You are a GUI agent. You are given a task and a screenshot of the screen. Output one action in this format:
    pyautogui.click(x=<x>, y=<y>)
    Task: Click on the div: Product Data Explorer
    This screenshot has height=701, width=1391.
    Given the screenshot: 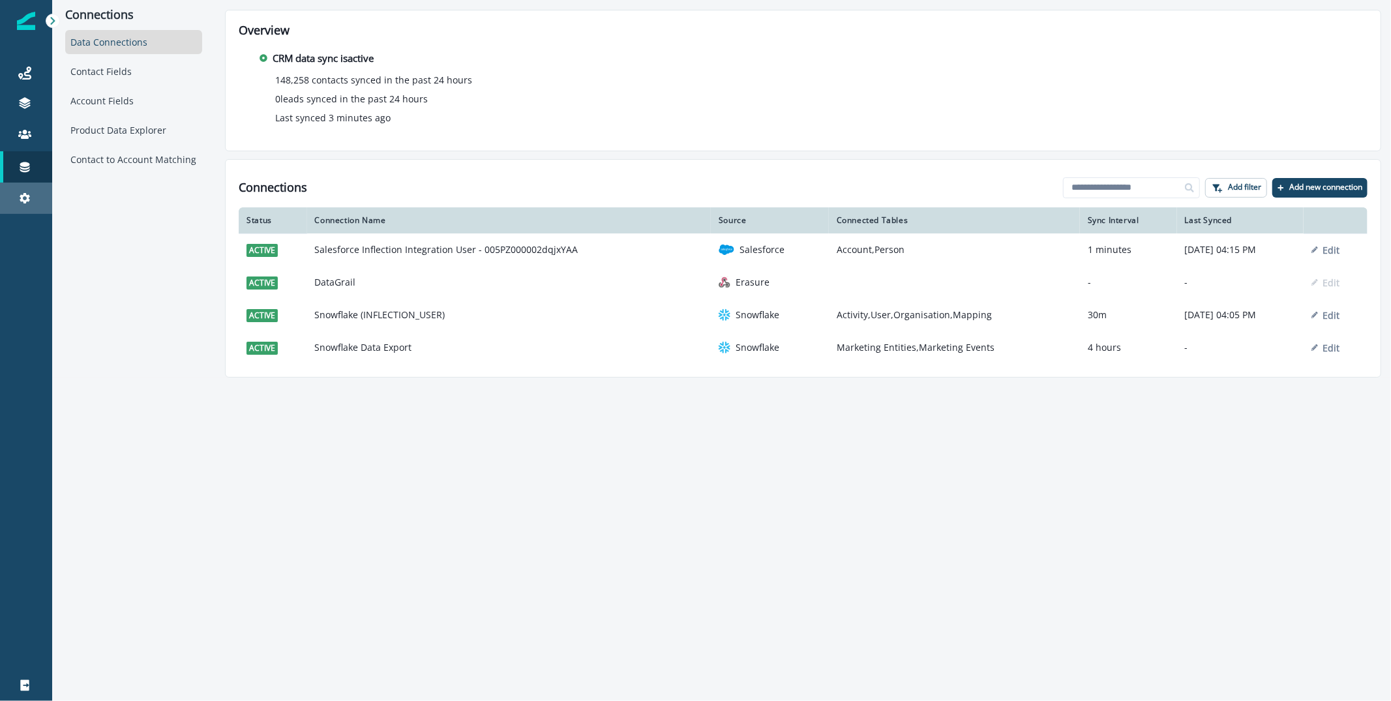 What is the action you would take?
    pyautogui.click(x=134, y=130)
    